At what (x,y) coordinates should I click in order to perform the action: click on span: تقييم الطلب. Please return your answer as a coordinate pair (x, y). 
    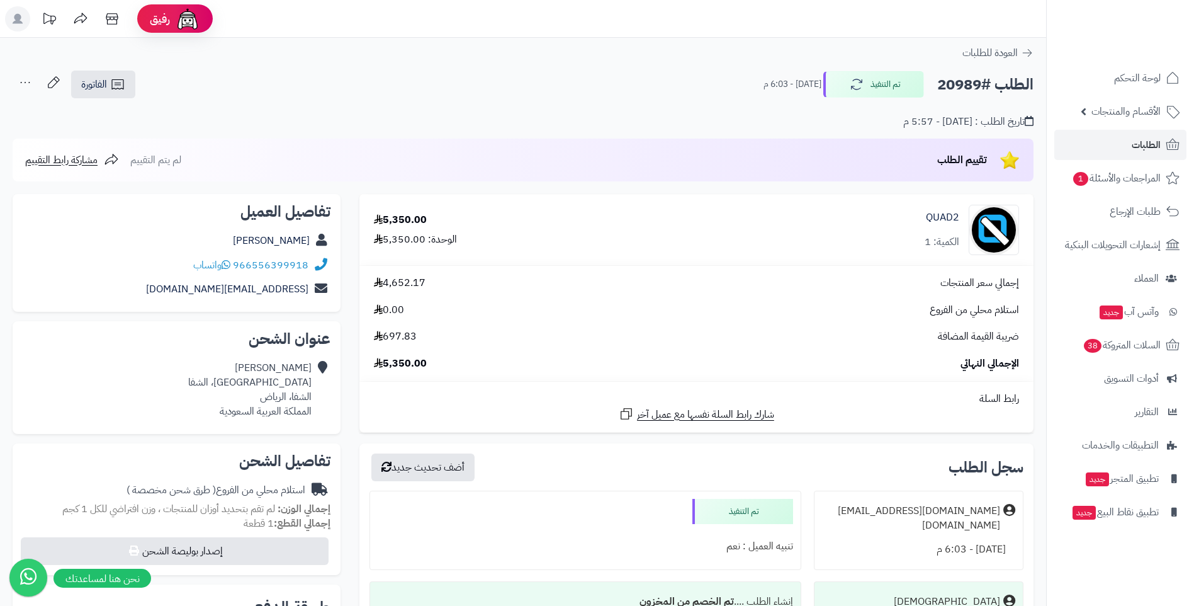
    Looking at the image, I should click on (962, 160).